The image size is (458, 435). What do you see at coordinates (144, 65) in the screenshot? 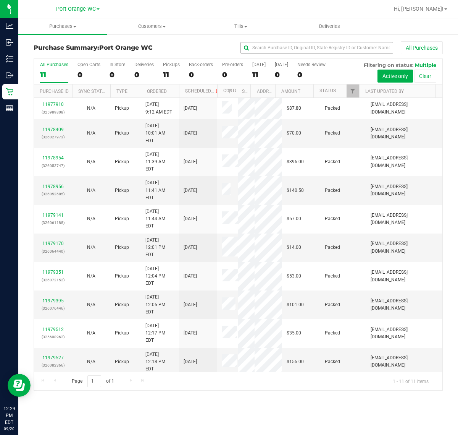
I see `div: Deliveries` at bounding box center [144, 65].